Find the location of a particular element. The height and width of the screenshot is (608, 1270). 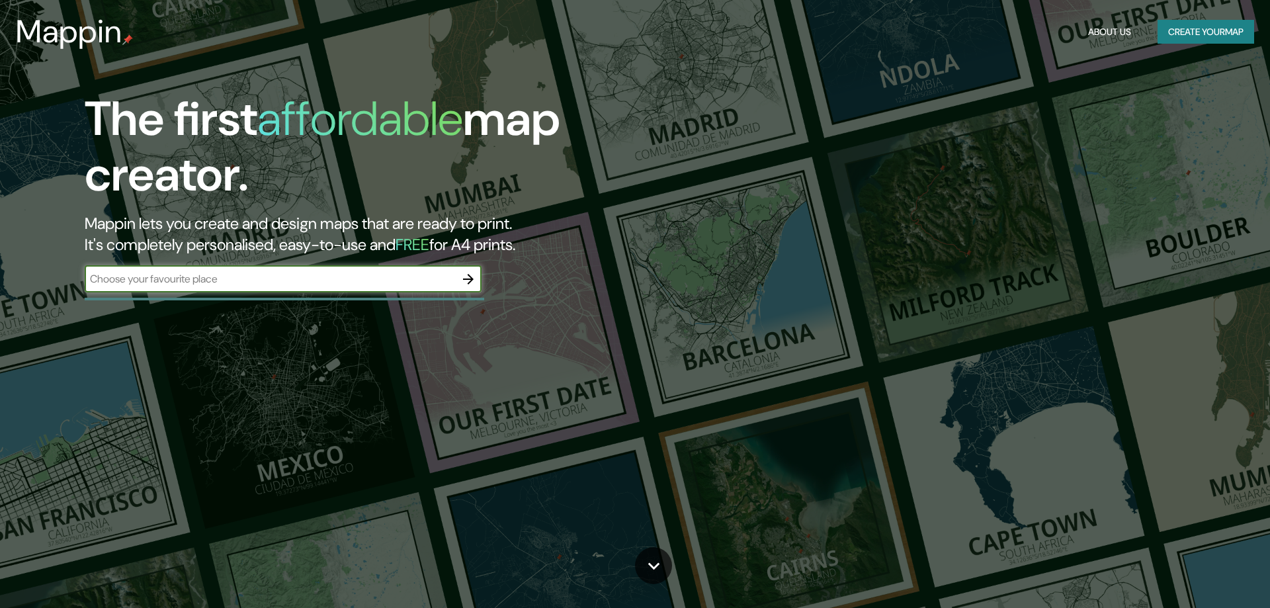

button: About Us is located at coordinates (1110, 32).